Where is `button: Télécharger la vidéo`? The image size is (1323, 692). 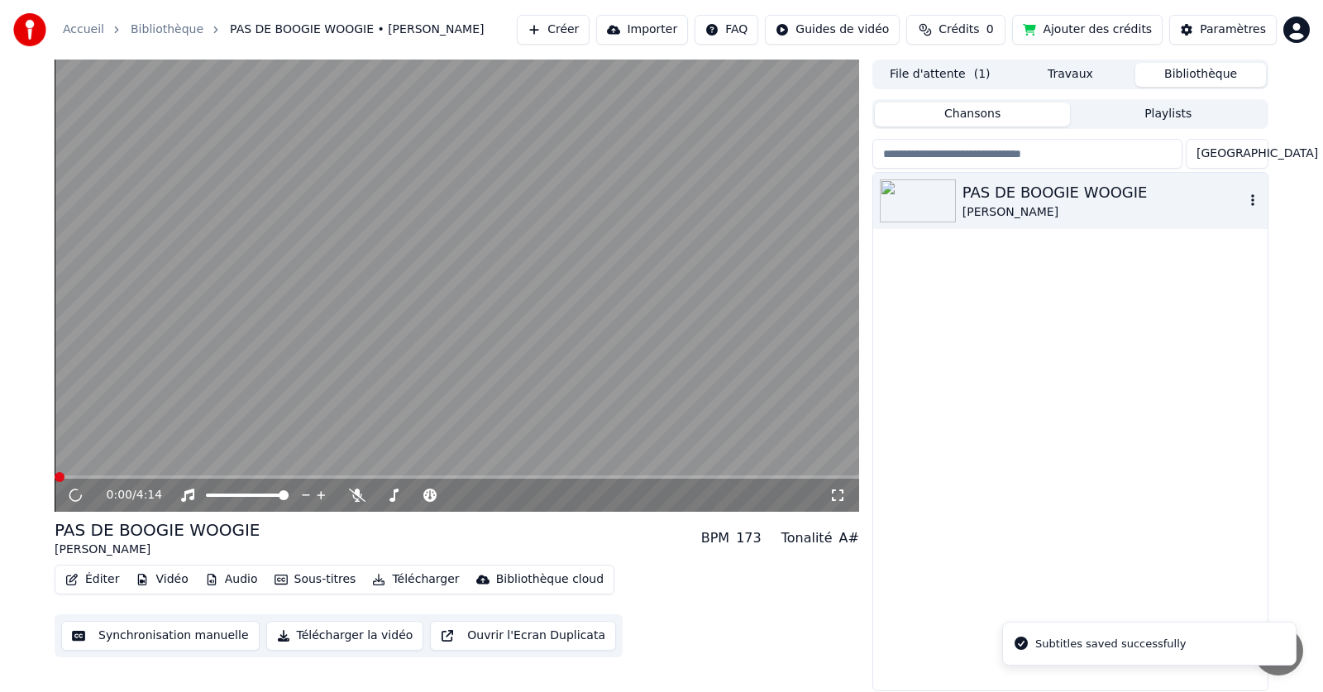
button: Télécharger la vidéo is located at coordinates (345, 636).